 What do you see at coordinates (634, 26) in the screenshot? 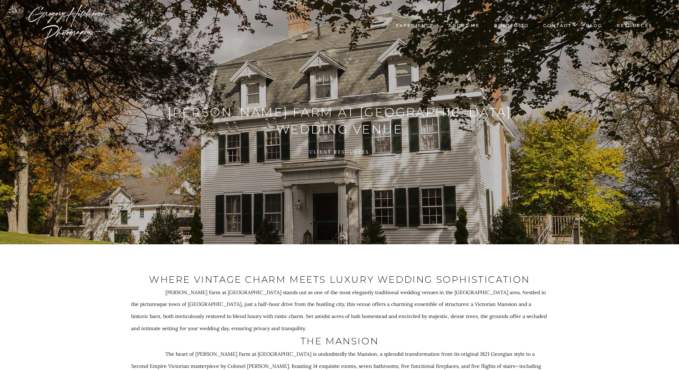
I see `a: Resources` at bounding box center [634, 26].